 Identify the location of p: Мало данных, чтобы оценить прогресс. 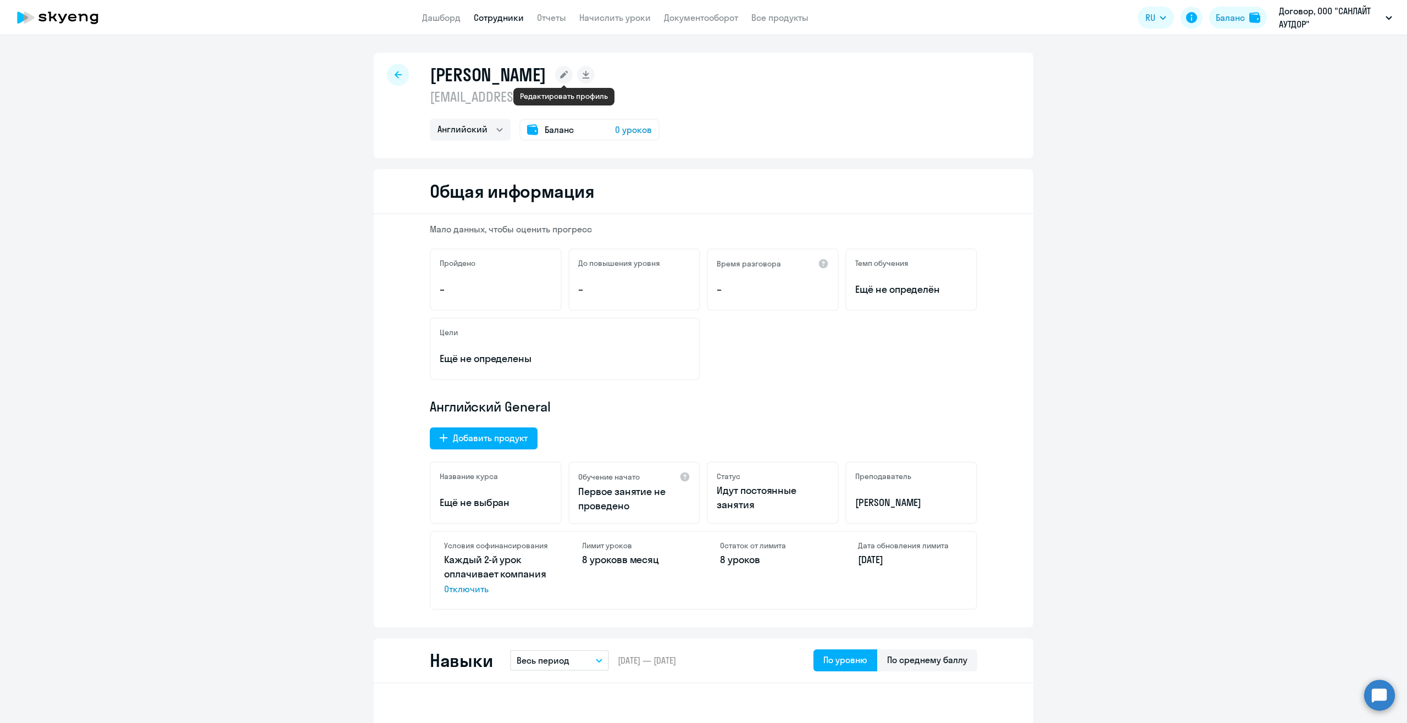
(704, 229).